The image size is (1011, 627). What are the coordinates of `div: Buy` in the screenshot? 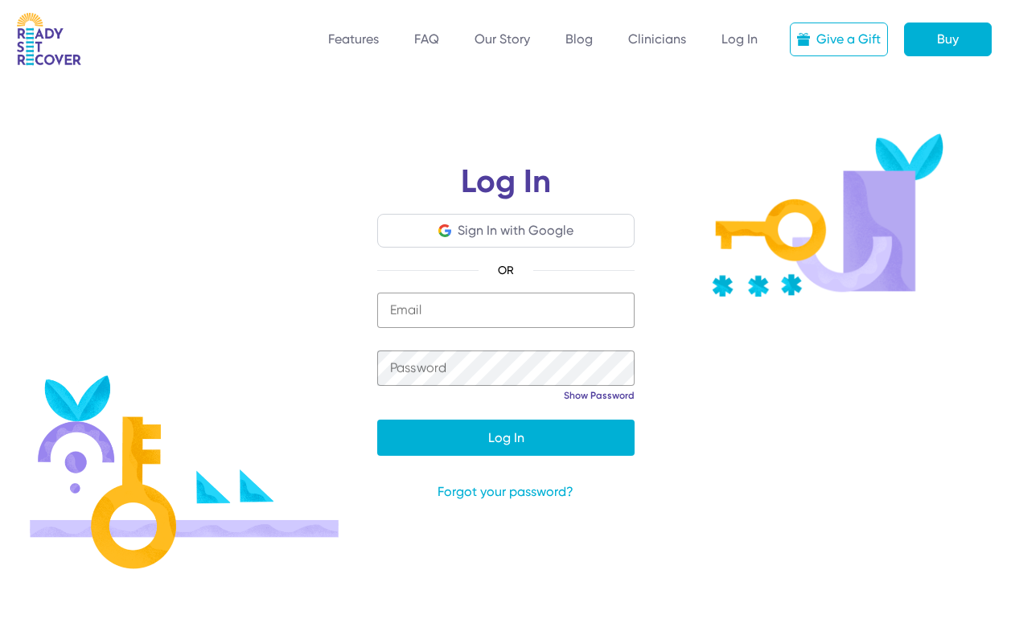 It's located at (947, 39).